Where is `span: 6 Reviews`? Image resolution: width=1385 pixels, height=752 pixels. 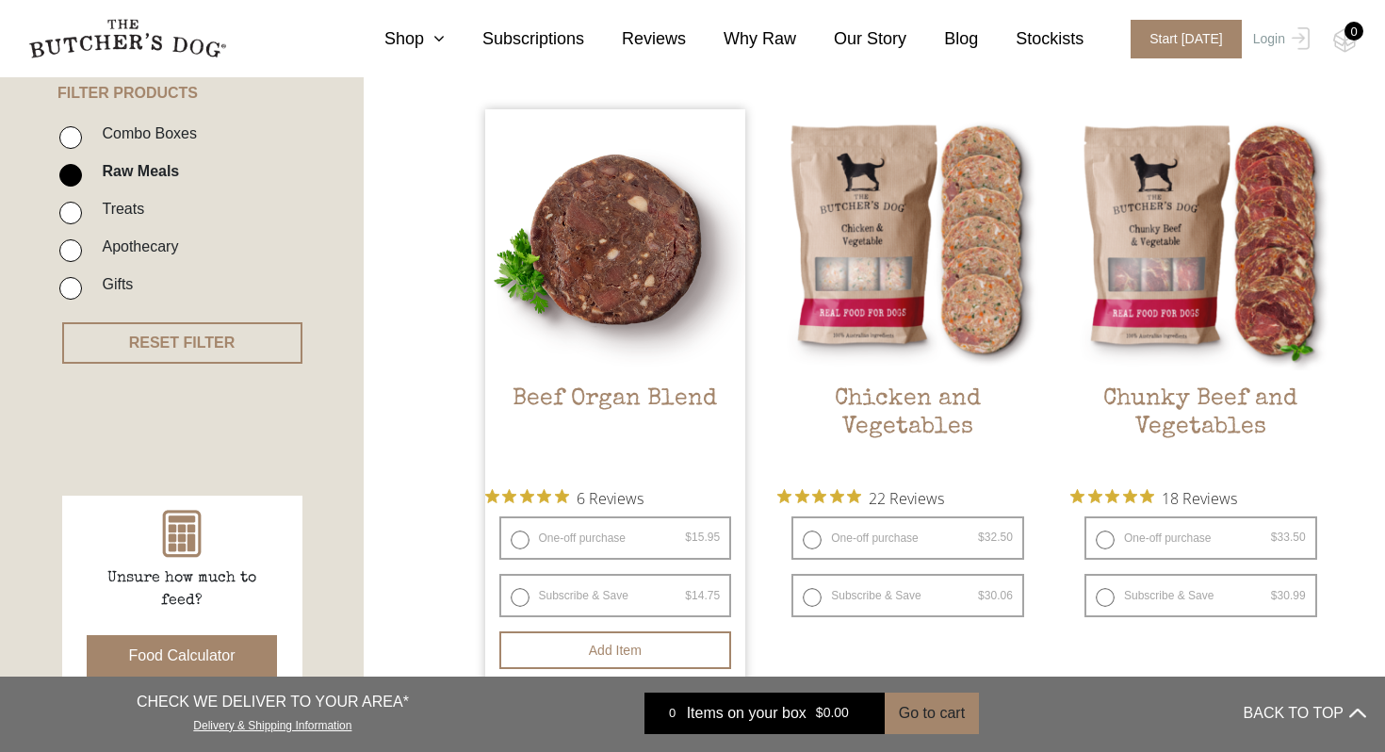
span: 6 Reviews is located at coordinates (610, 498).